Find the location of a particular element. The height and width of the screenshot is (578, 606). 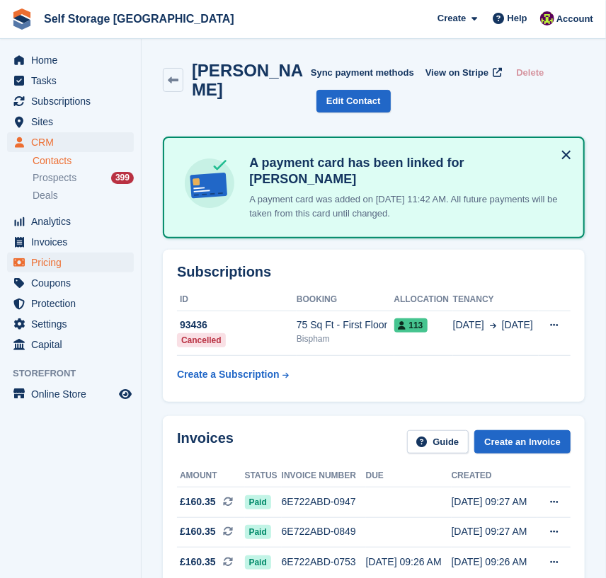

h2: Invoices is located at coordinates (205, 442).